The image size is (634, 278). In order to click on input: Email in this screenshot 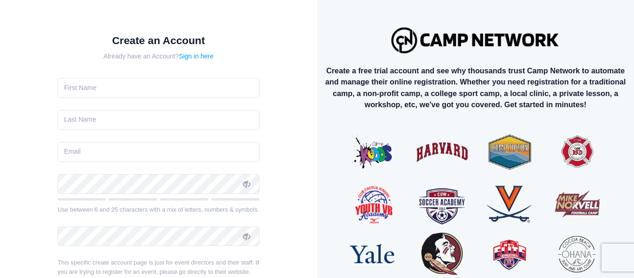, I will do `click(158, 152)`.